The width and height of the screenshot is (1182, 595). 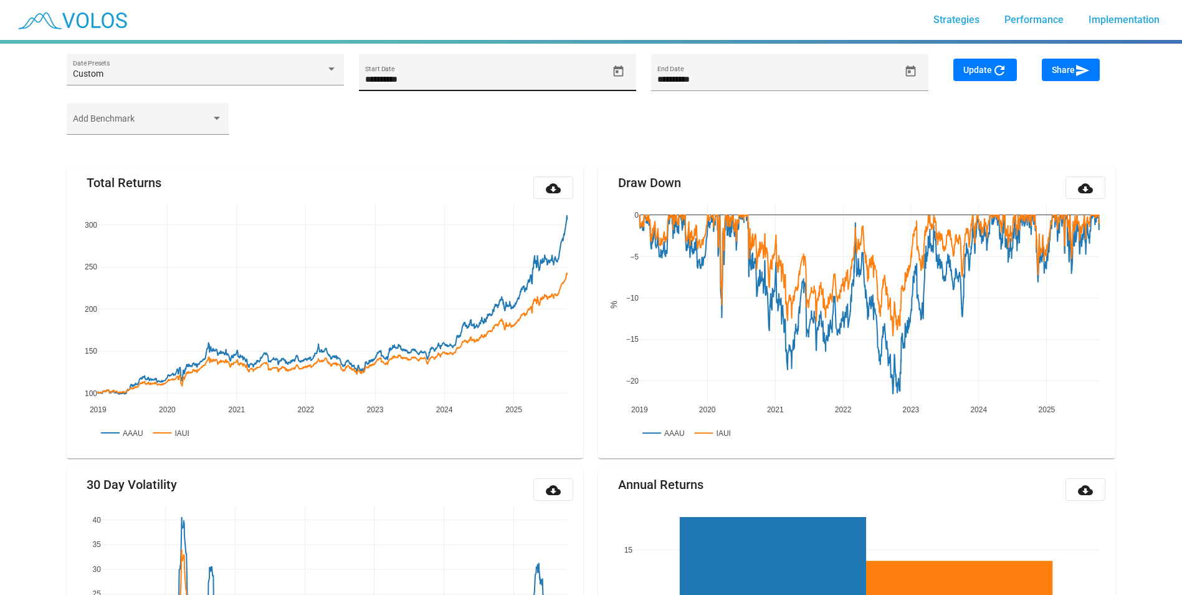 What do you see at coordinates (1083, 70) in the screenshot?
I see `mat-icon: send` at bounding box center [1083, 70].